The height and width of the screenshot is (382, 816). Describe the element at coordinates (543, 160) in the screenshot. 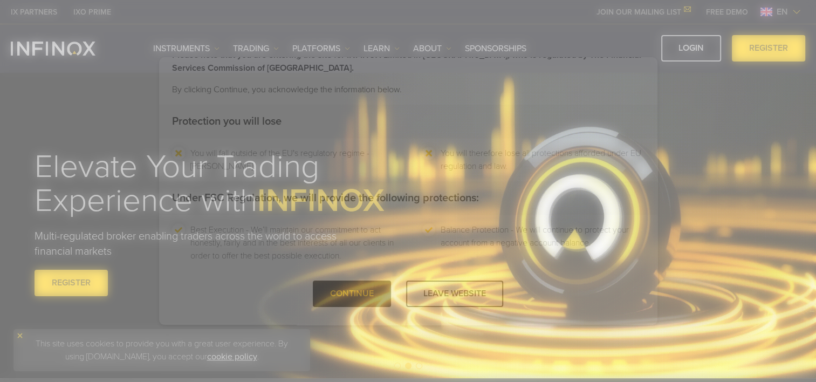

I see `li: You will therefore lose all protections afforded under EU regulation and law.` at that location.